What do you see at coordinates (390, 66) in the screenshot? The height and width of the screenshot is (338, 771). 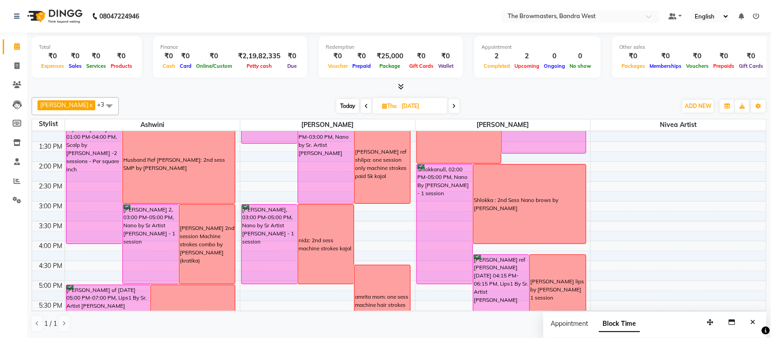 I see `span: Package` at bounding box center [390, 66].